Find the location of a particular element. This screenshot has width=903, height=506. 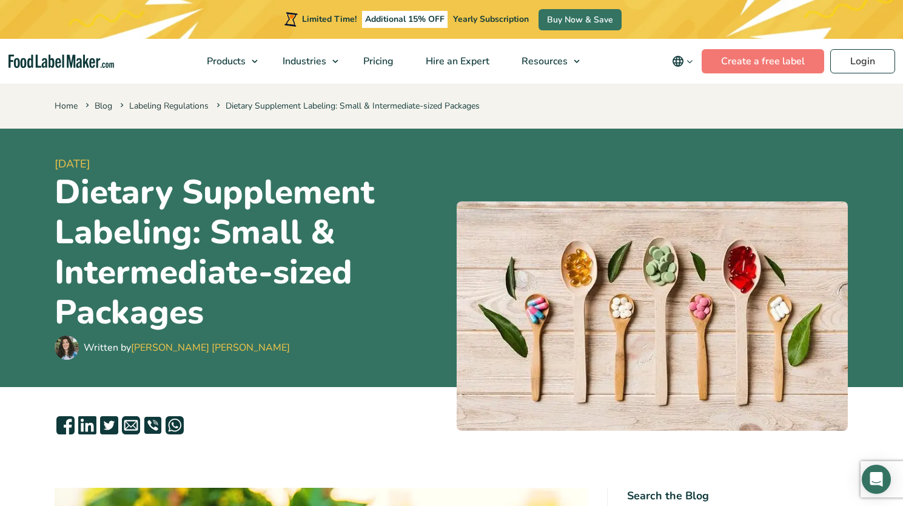

span: Resources is located at coordinates (543, 61).